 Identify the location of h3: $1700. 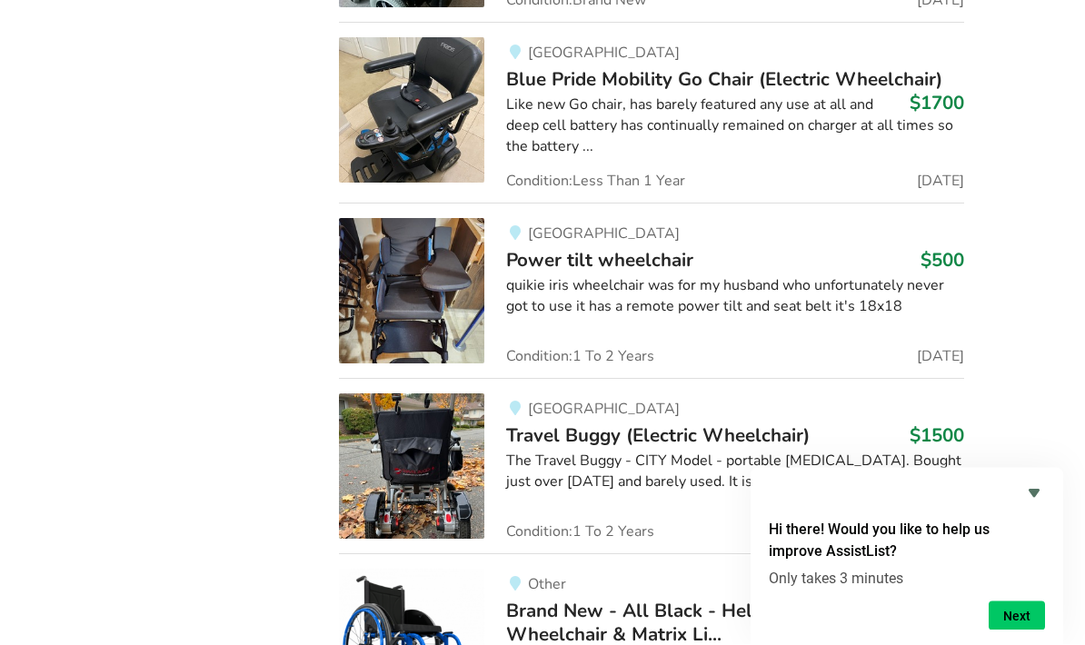
(937, 104).